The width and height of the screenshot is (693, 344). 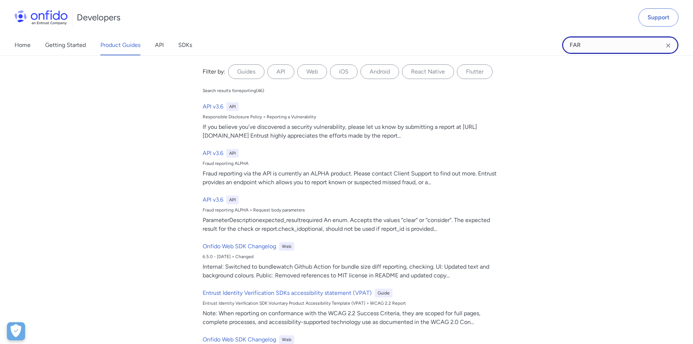 What do you see at coordinates (474, 72) in the screenshot?
I see `label: Flutter` at bounding box center [474, 72].